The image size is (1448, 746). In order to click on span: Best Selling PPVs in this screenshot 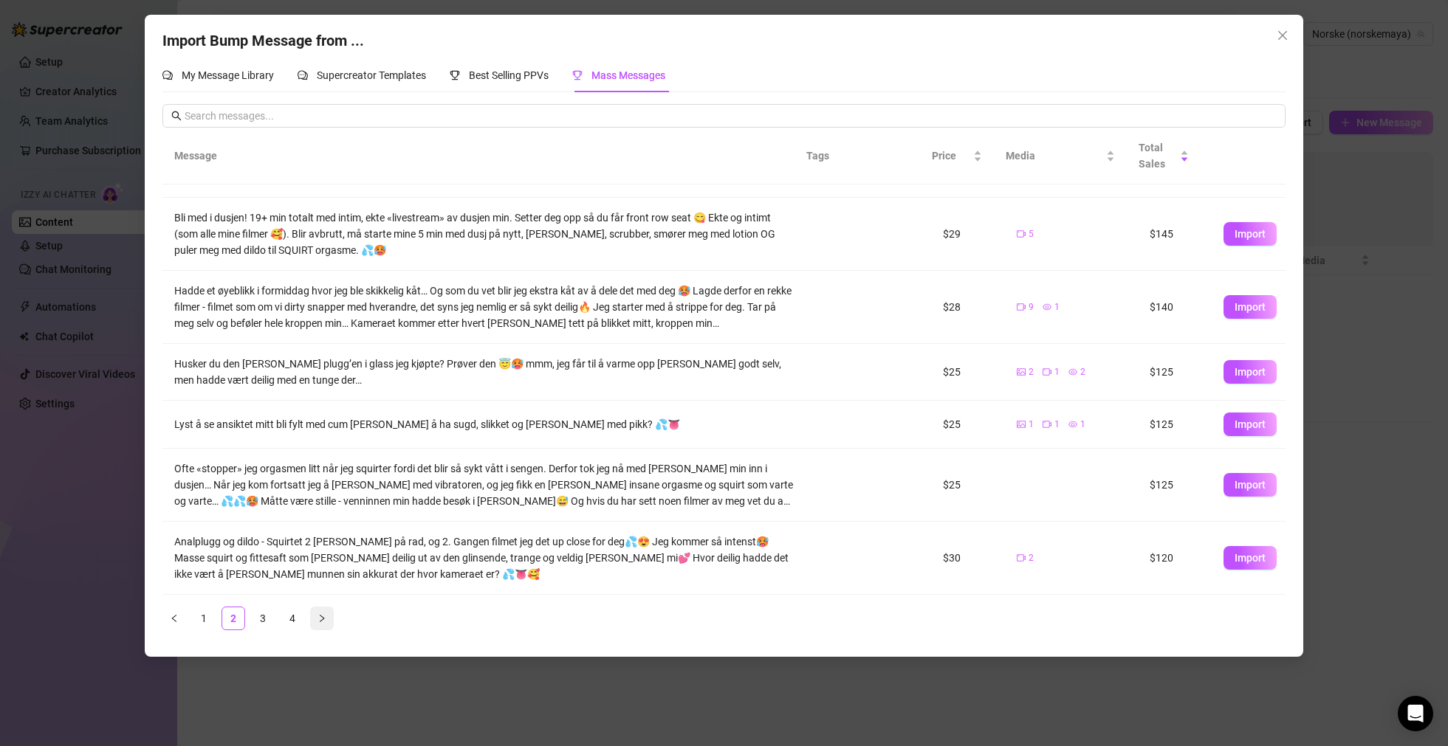, I will do `click(509, 75)`.